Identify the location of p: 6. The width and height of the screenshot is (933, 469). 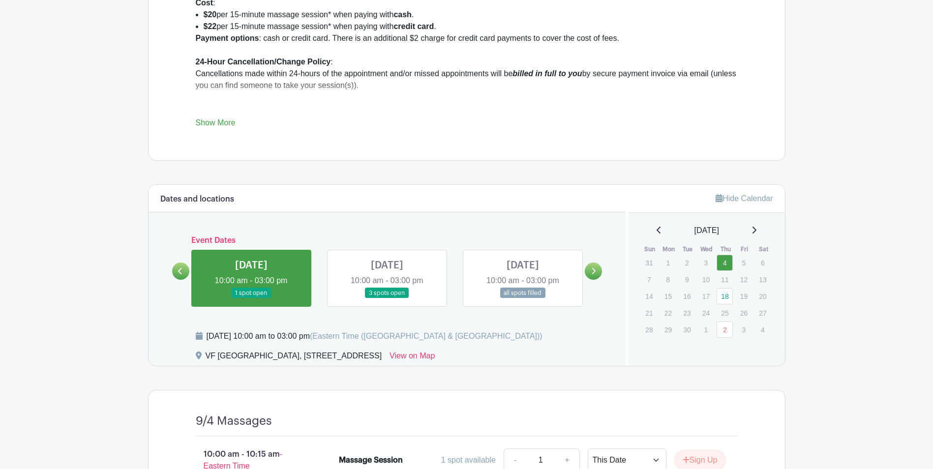
(762, 263).